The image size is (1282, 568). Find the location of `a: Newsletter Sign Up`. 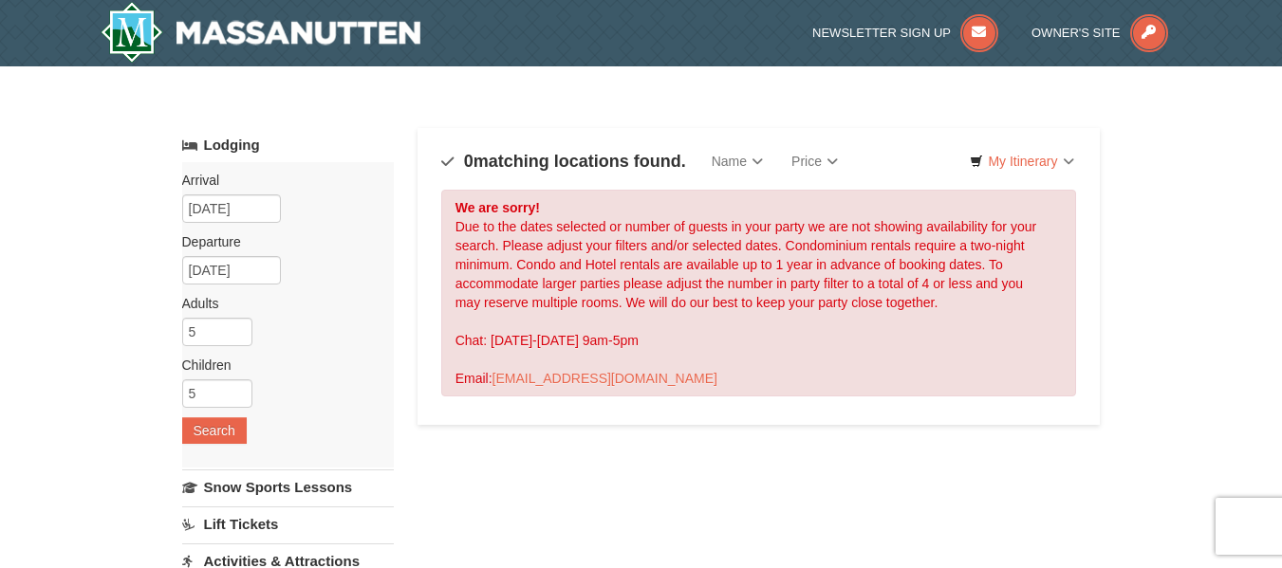

a: Newsletter Sign Up is located at coordinates (905, 32).